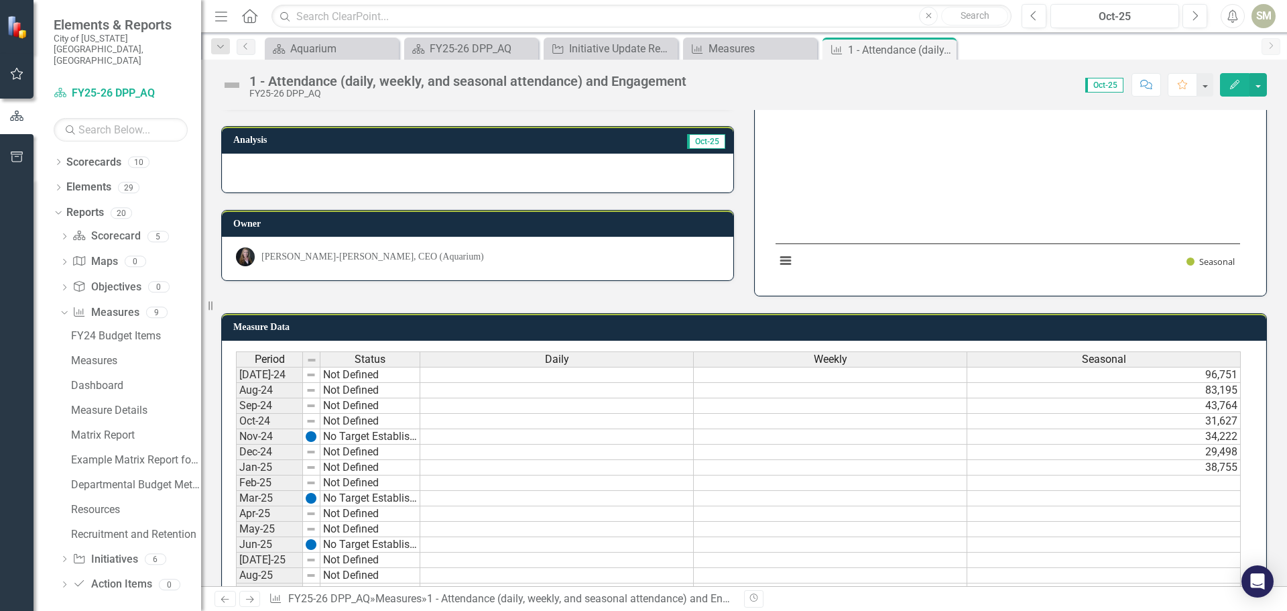 The height and width of the screenshot is (611, 1287). Describe the element at coordinates (480, 223) in the screenshot. I see `h3: Owner` at that location.